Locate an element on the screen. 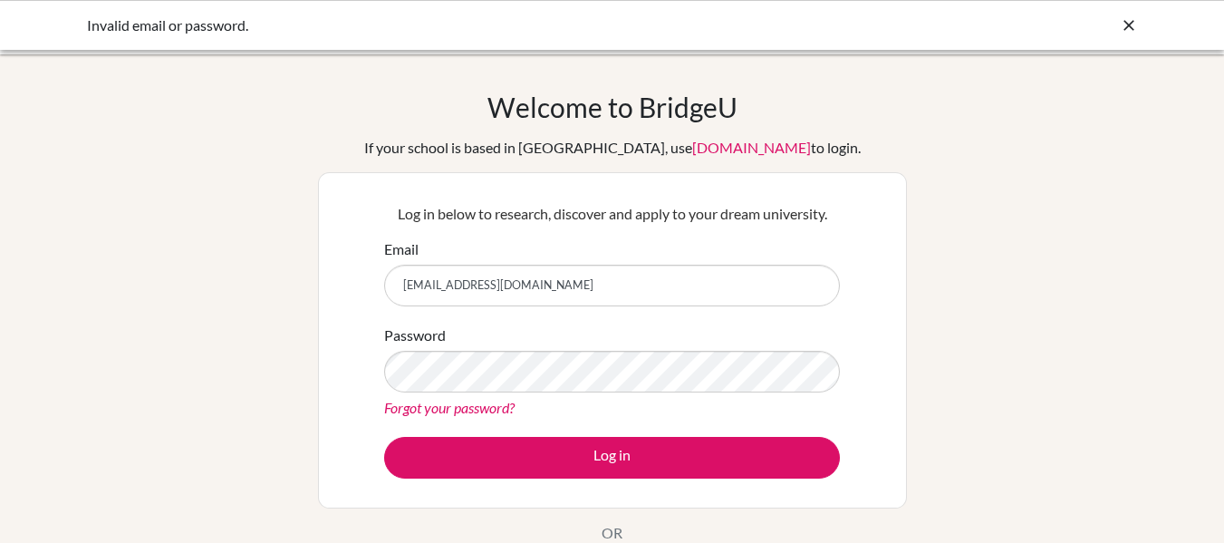 This screenshot has width=1224, height=543. label: Password is located at coordinates (415, 335).